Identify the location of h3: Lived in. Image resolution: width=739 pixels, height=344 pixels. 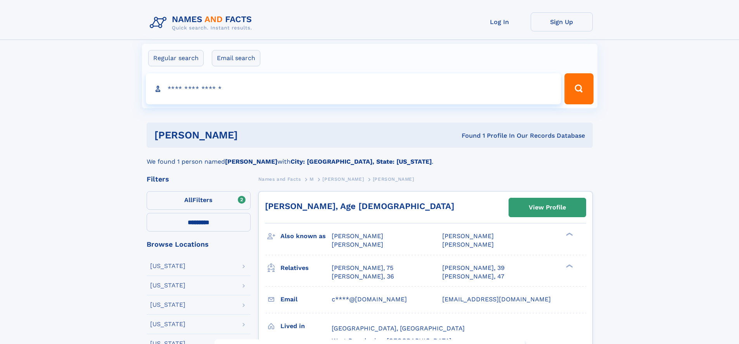
(306, 326).